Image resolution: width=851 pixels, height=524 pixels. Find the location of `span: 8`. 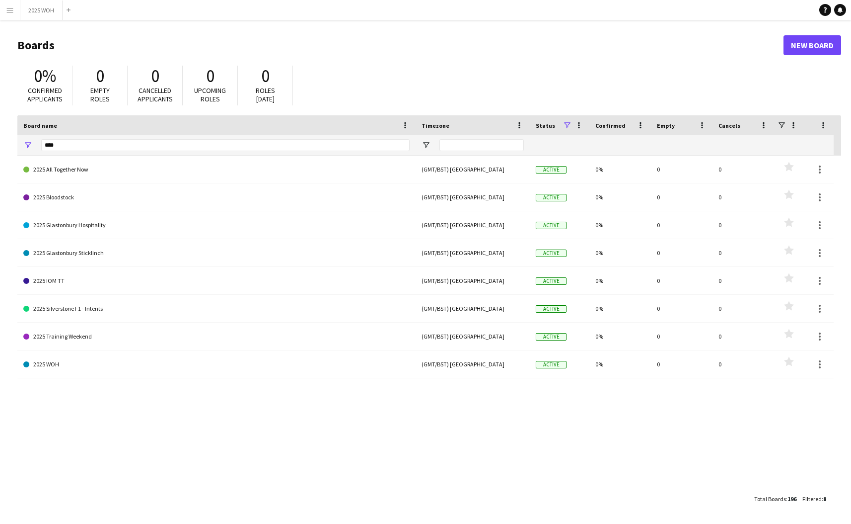

span: 8 is located at coordinates (825, 498).